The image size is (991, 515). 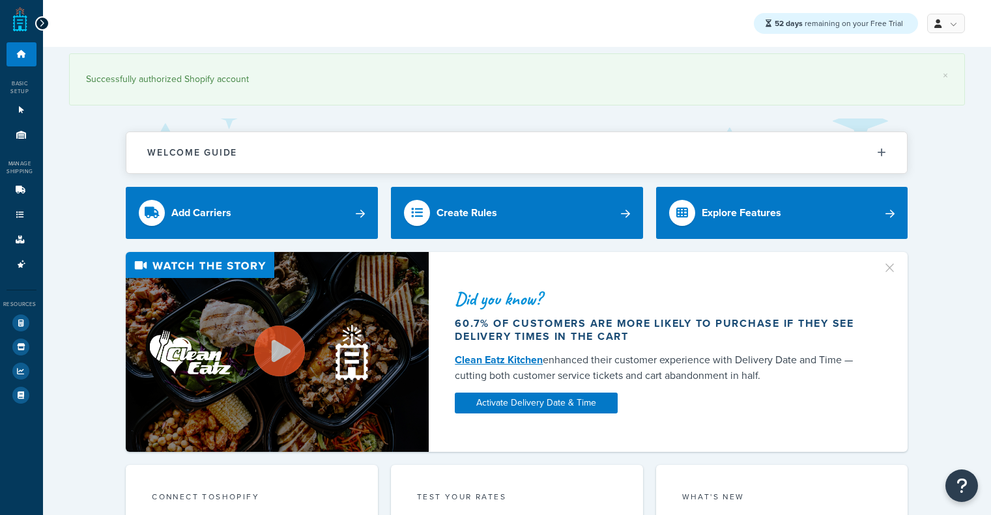 I want to click on li: Advanced Features, so click(x=22, y=265).